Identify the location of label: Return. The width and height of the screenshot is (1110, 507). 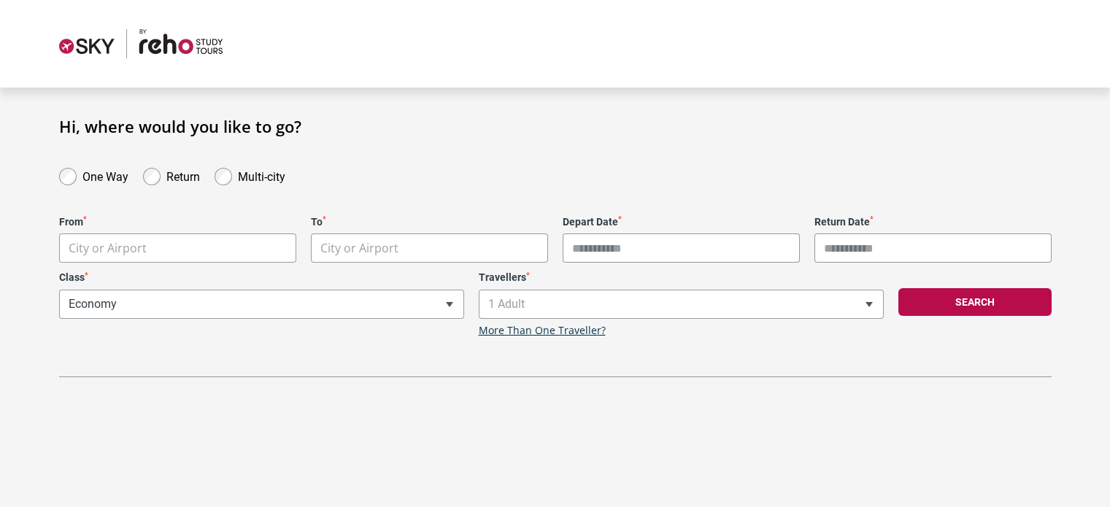
(183, 175).